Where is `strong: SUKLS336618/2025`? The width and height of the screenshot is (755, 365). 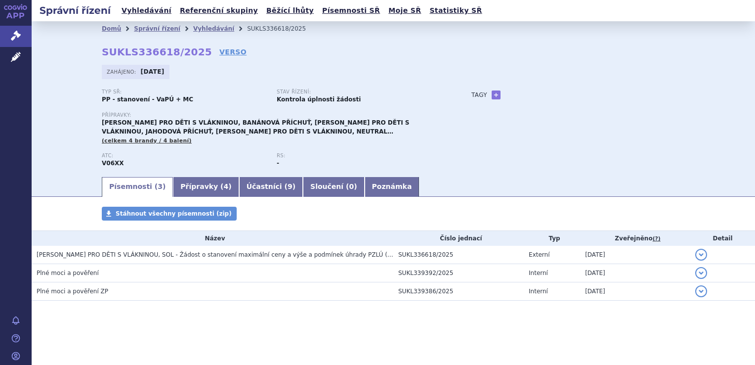 strong: SUKLS336618/2025 is located at coordinates (157, 52).